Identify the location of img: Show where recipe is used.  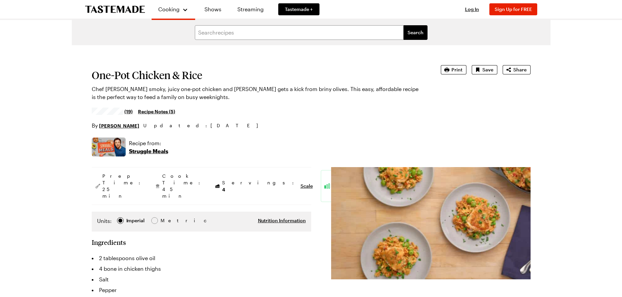
(109, 147).